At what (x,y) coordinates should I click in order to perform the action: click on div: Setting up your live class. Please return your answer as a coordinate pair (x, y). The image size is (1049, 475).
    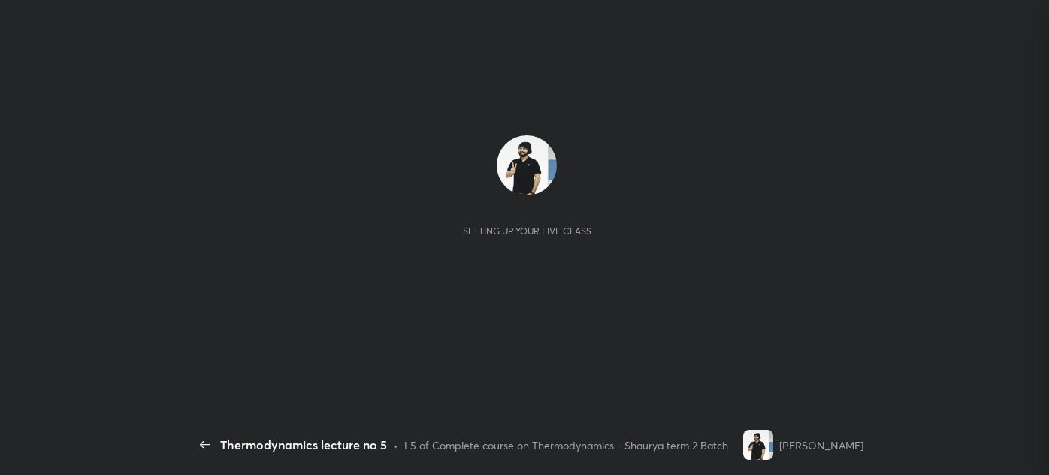
    Looking at the image, I should click on (527, 231).